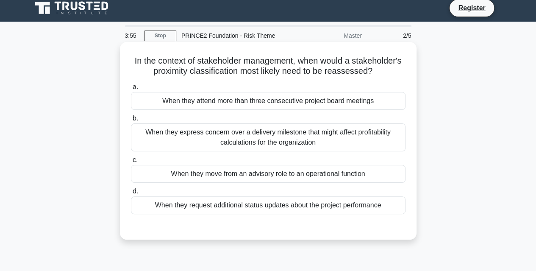  What do you see at coordinates (135, 118) in the screenshot?
I see `span: b.` at bounding box center [135, 118].